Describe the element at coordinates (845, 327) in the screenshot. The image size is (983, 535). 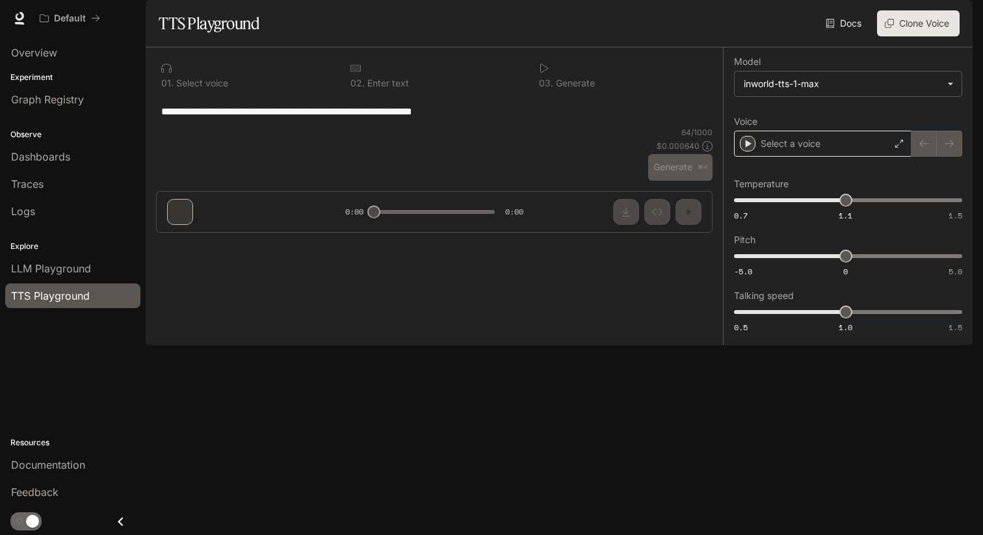
I see `span: 1.0` at that location.